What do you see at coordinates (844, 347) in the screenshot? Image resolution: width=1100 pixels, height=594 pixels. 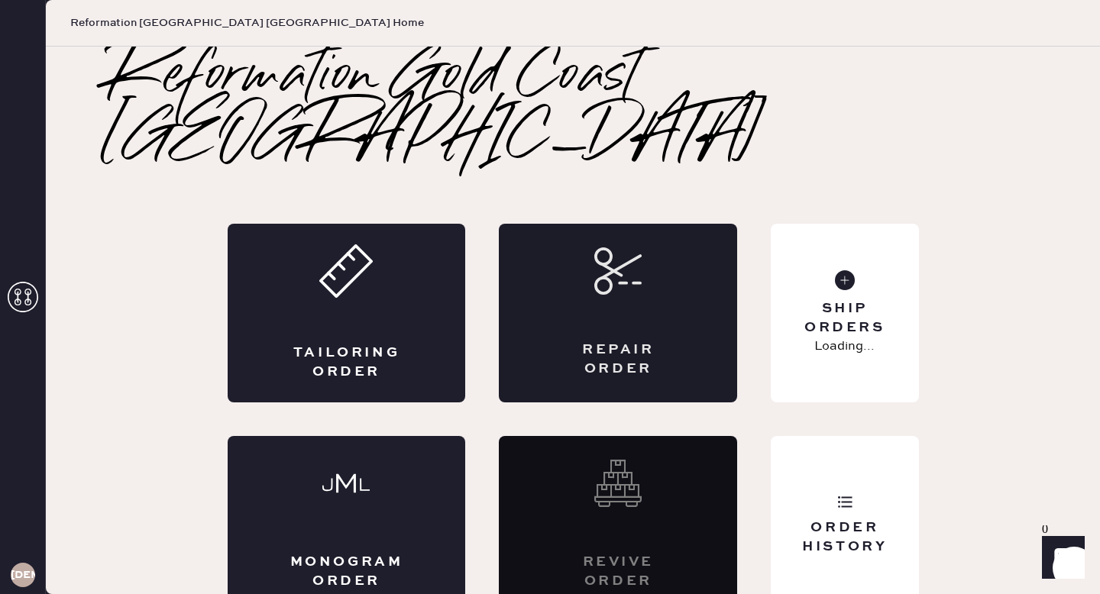 I see `p: Loading...` at bounding box center [844, 347].